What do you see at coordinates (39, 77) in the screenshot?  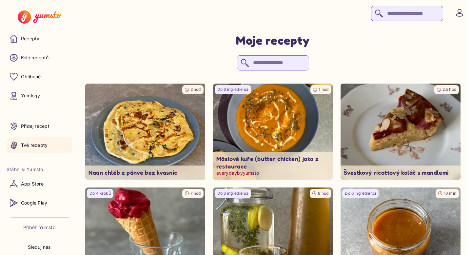 I see `a: Oblíbené` at bounding box center [39, 77].